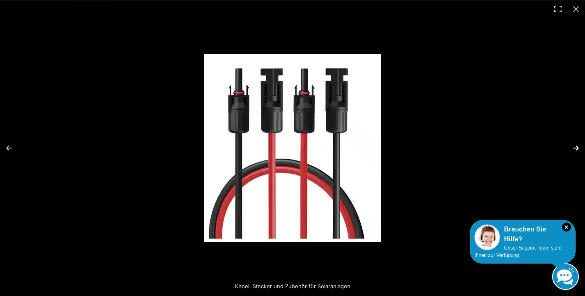  What do you see at coordinates (567, 227) in the screenshot?
I see `i: Schließen` at bounding box center [567, 227].